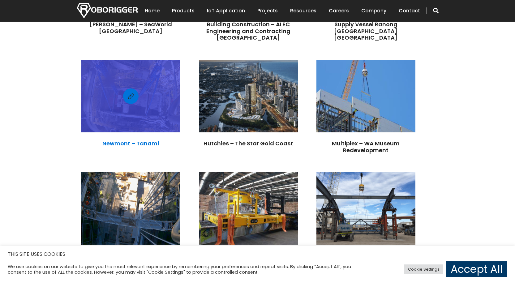 The height and width of the screenshot is (283, 515). Describe the element at coordinates (248, 143) in the screenshot. I see `a: Hutchies – The Star Gold Coast` at that location.